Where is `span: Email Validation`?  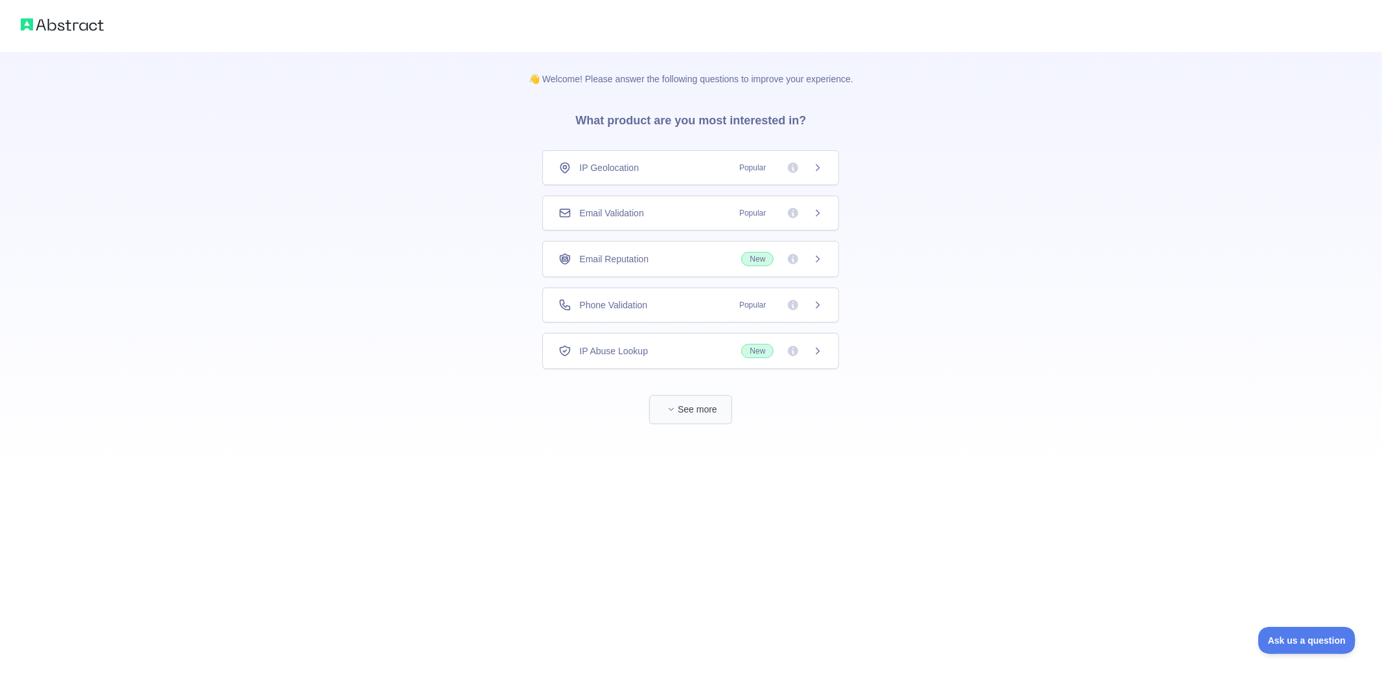 span: Email Validation is located at coordinates (611, 213).